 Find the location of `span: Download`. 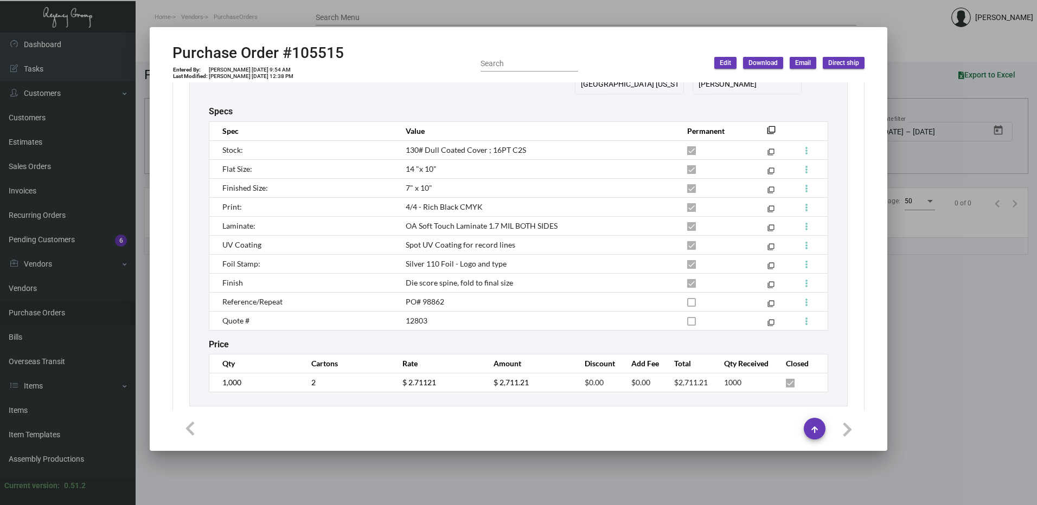

span: Download is located at coordinates (763, 63).